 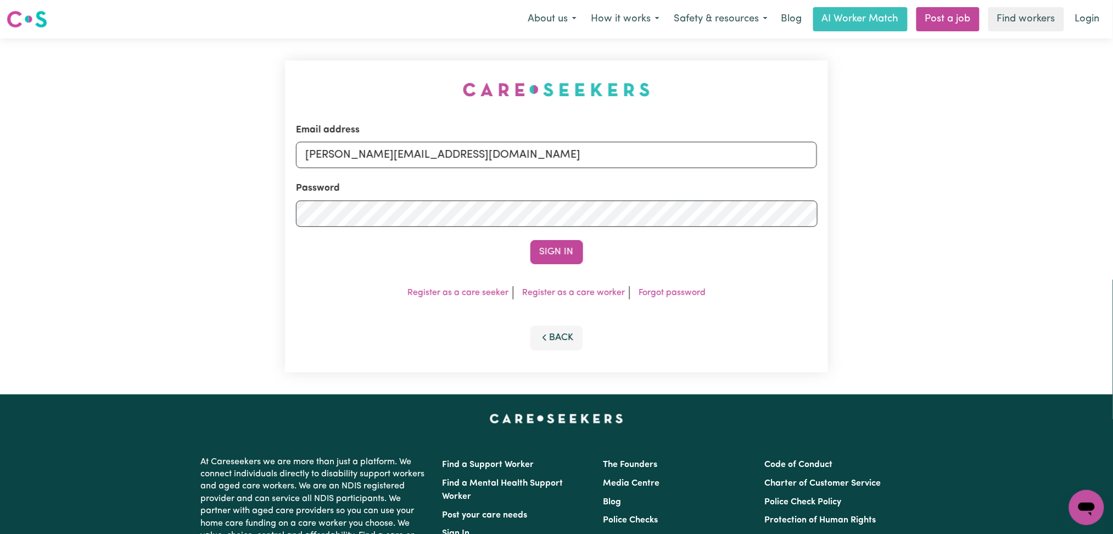 What do you see at coordinates (860, 19) in the screenshot?
I see `a: AI Worker Match` at bounding box center [860, 19].